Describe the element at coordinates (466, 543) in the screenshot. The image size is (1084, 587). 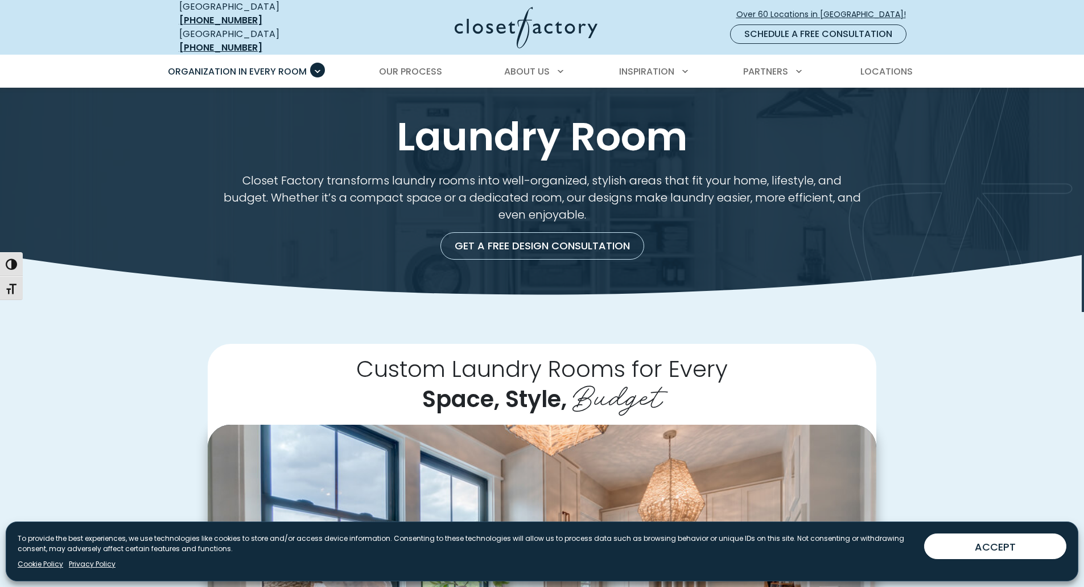
I see `p: To provide the best experiences, we use technologies like cookies to store and/or access device i...` at that location.